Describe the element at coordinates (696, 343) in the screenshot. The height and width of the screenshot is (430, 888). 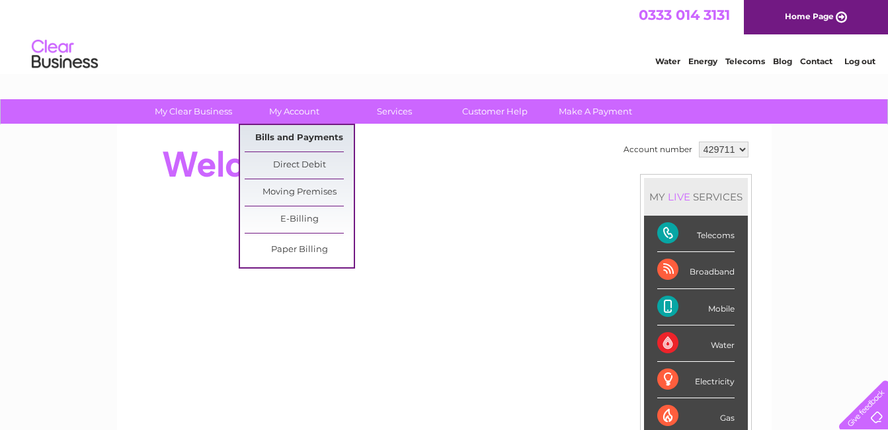
I see `div: Water` at that location.